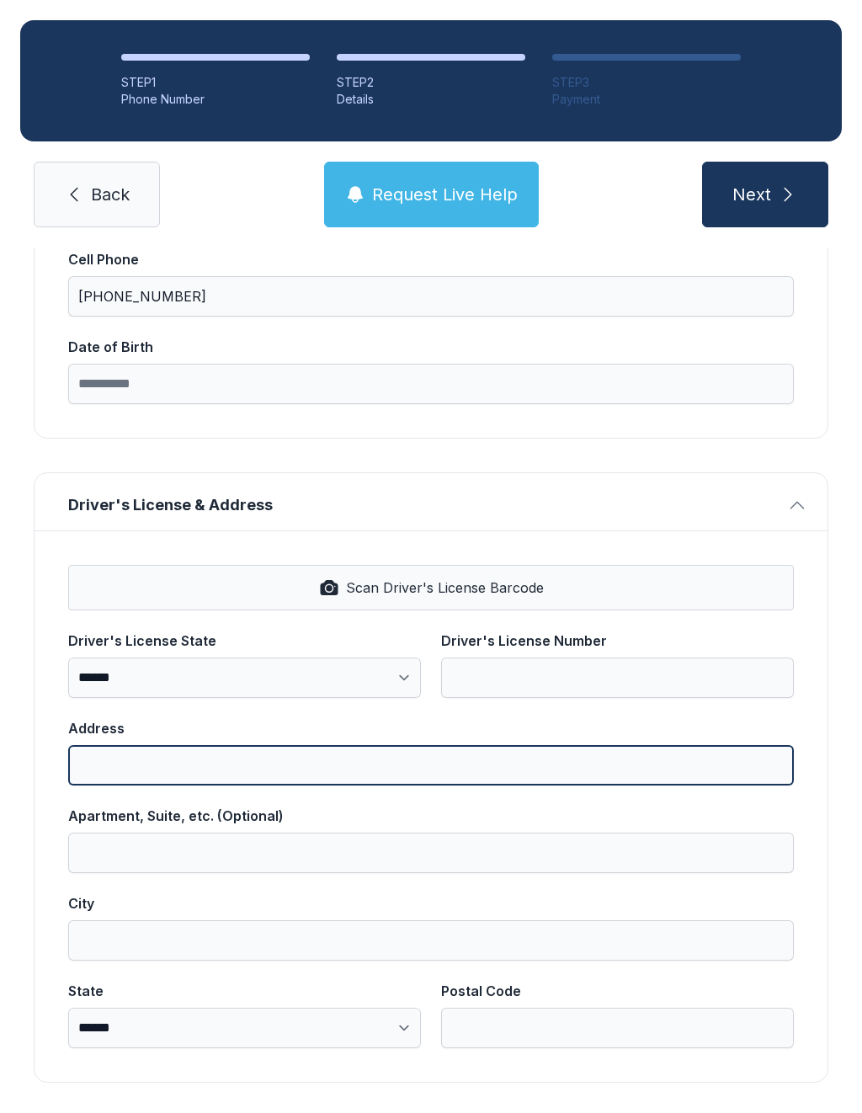 The image size is (862, 1113). Describe the element at coordinates (244, 991) in the screenshot. I see `div: State` at that location.